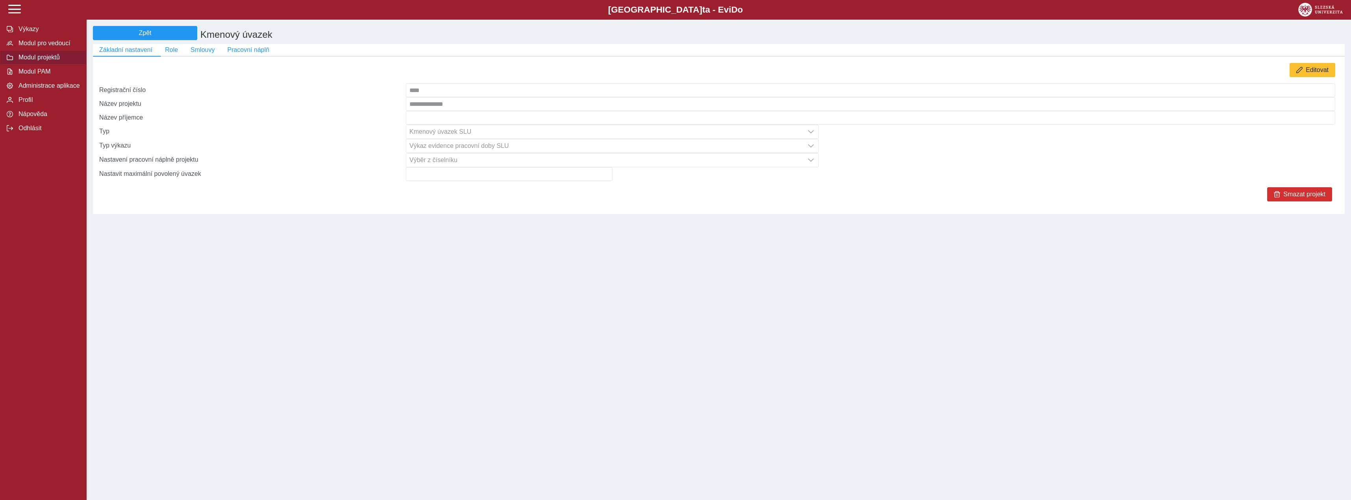  What do you see at coordinates (48, 29) in the screenshot?
I see `span: Výkazy` at bounding box center [48, 29].